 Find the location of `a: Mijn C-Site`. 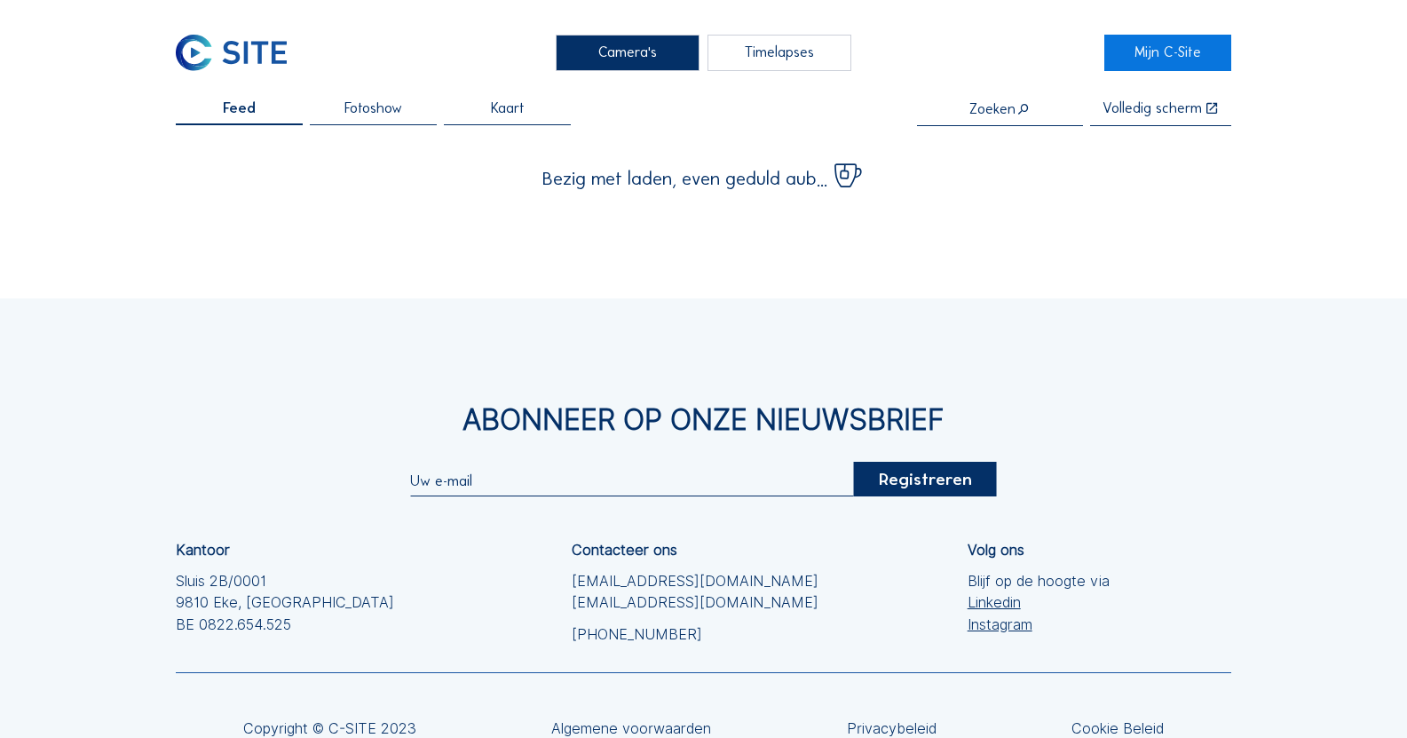

a: Mijn C-Site is located at coordinates (1167, 53).